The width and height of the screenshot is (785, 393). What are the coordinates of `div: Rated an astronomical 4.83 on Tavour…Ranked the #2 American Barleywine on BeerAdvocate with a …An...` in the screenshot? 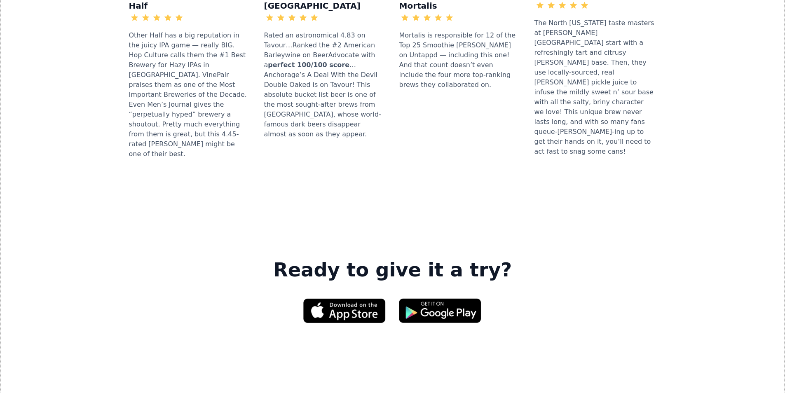 It's located at (325, 85).